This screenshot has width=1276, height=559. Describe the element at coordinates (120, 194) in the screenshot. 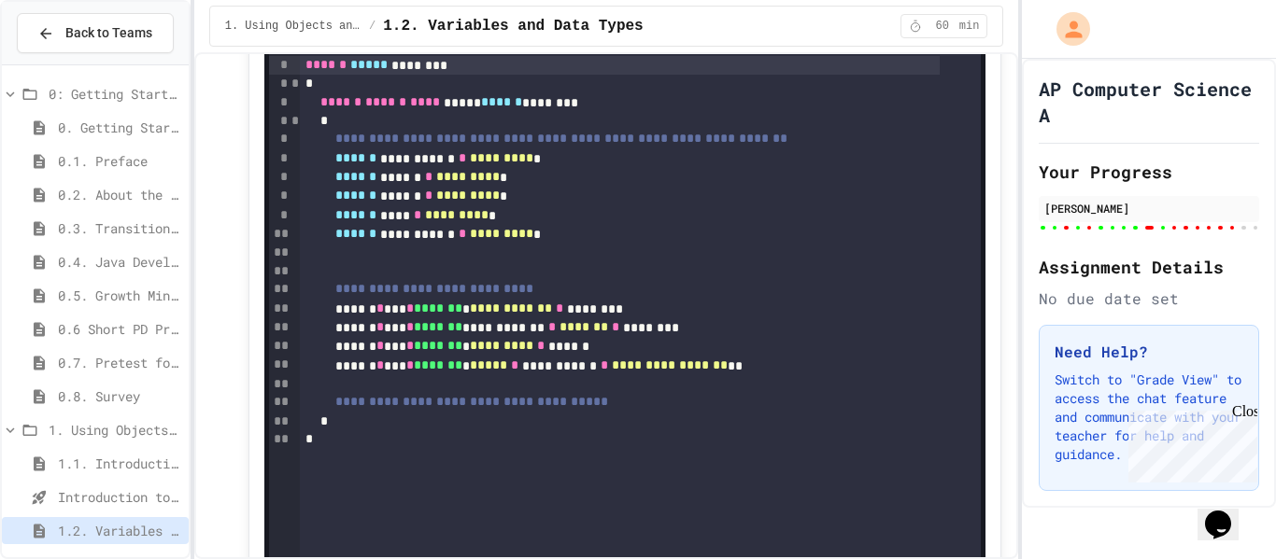

I see `span: 0.2. About the AP CSA Exam` at that location.